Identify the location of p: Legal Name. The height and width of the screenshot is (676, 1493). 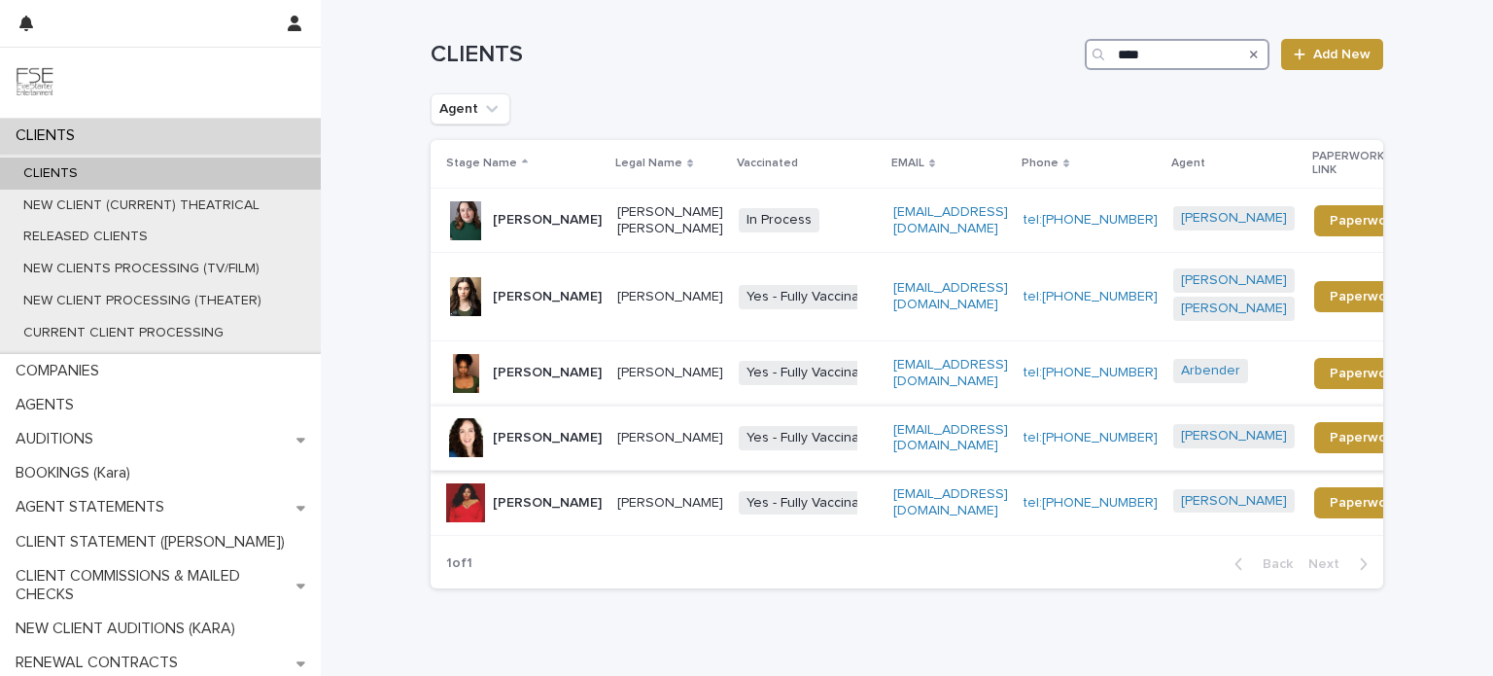
(649, 163).